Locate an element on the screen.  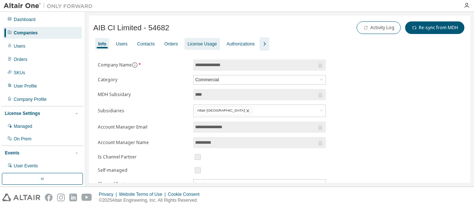
div: Managed is located at coordinates (23, 127).